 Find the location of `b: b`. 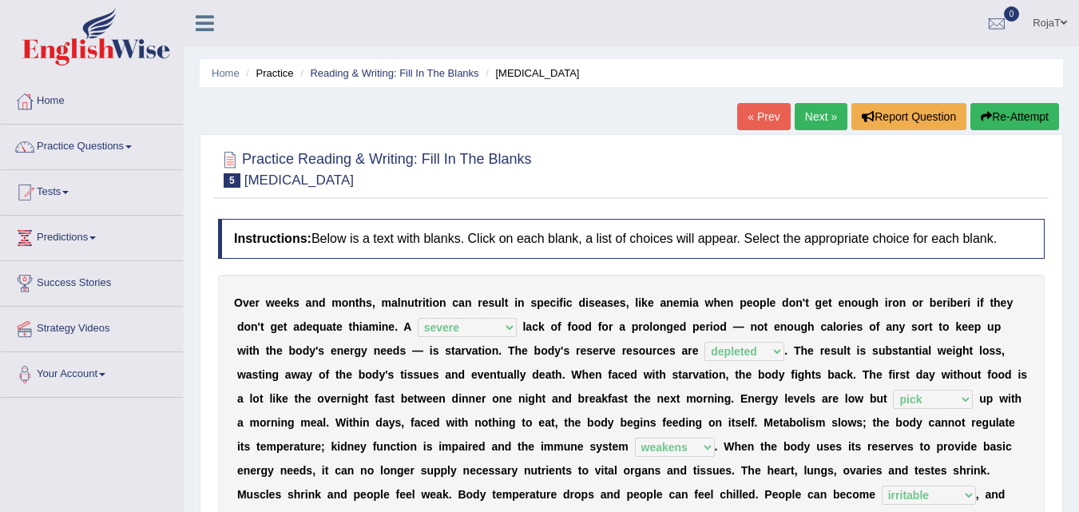

b: b is located at coordinates (933, 303).